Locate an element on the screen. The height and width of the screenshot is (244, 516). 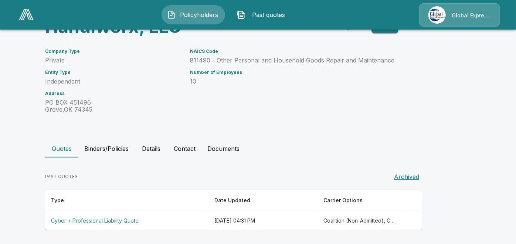
img: AA Logo is located at coordinates (26, 15).